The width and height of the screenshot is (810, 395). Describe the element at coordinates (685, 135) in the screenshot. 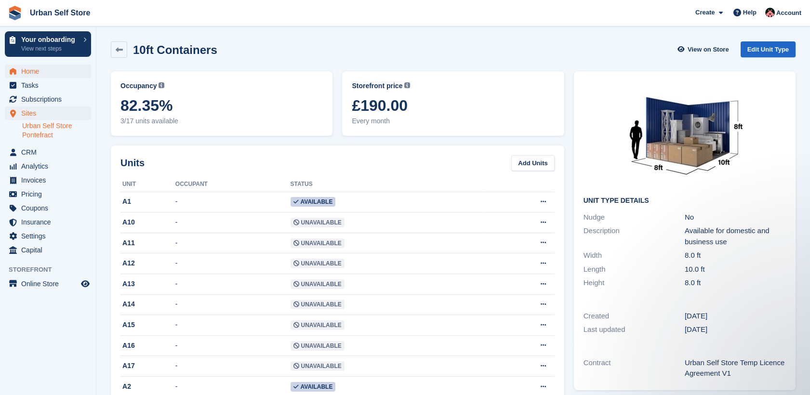

I see `img: 10-ft-container.jpg` at that location.